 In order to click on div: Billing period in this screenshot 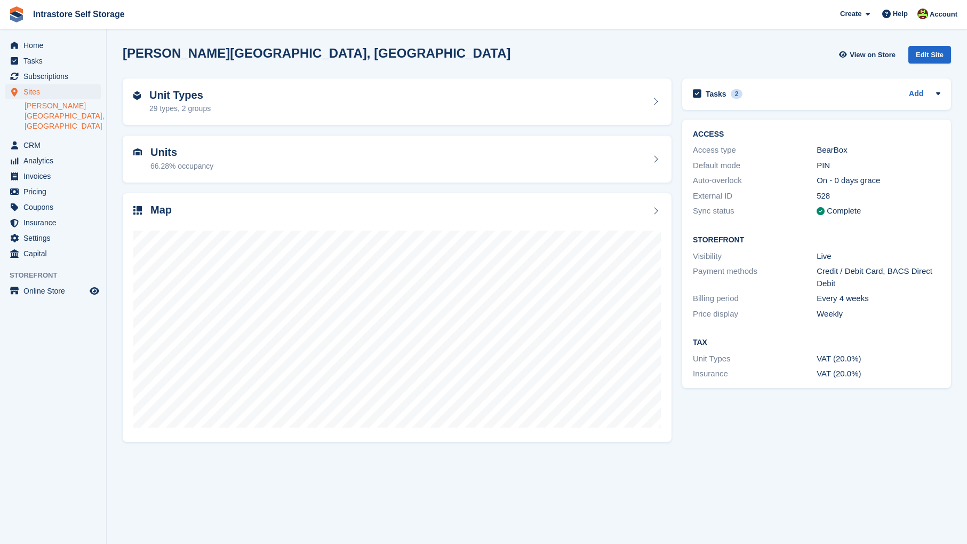, I will do `click(755, 298)`.